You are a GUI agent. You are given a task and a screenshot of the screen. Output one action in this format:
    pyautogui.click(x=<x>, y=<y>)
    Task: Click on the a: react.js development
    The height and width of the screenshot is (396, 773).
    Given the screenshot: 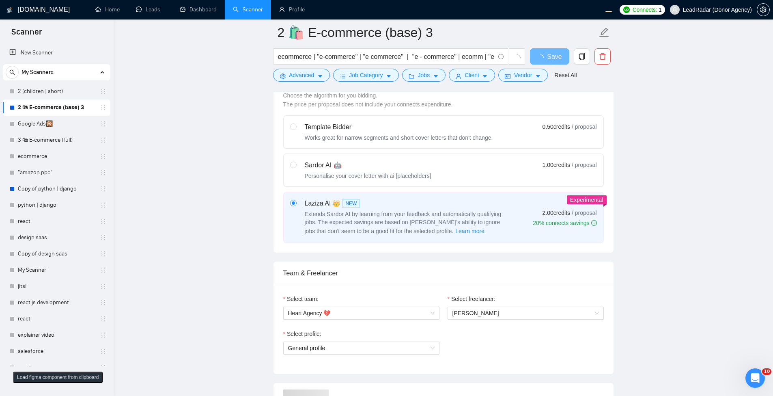 What is the action you would take?
    pyautogui.click(x=56, y=302)
    